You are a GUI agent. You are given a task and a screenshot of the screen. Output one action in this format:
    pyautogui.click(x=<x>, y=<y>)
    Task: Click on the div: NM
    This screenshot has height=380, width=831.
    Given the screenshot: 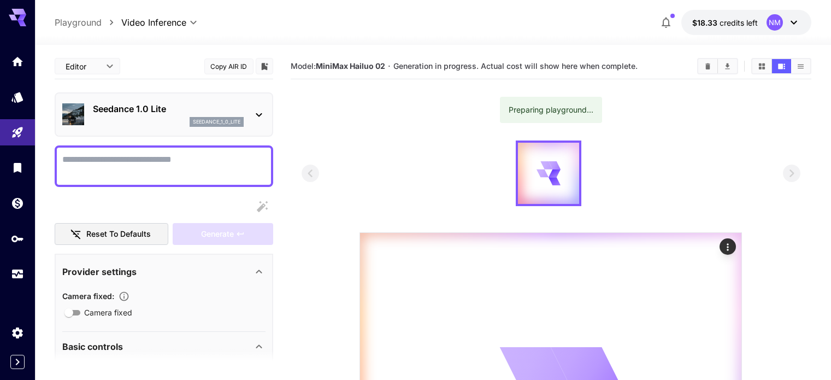 What is the action you would take?
    pyautogui.click(x=775, y=22)
    